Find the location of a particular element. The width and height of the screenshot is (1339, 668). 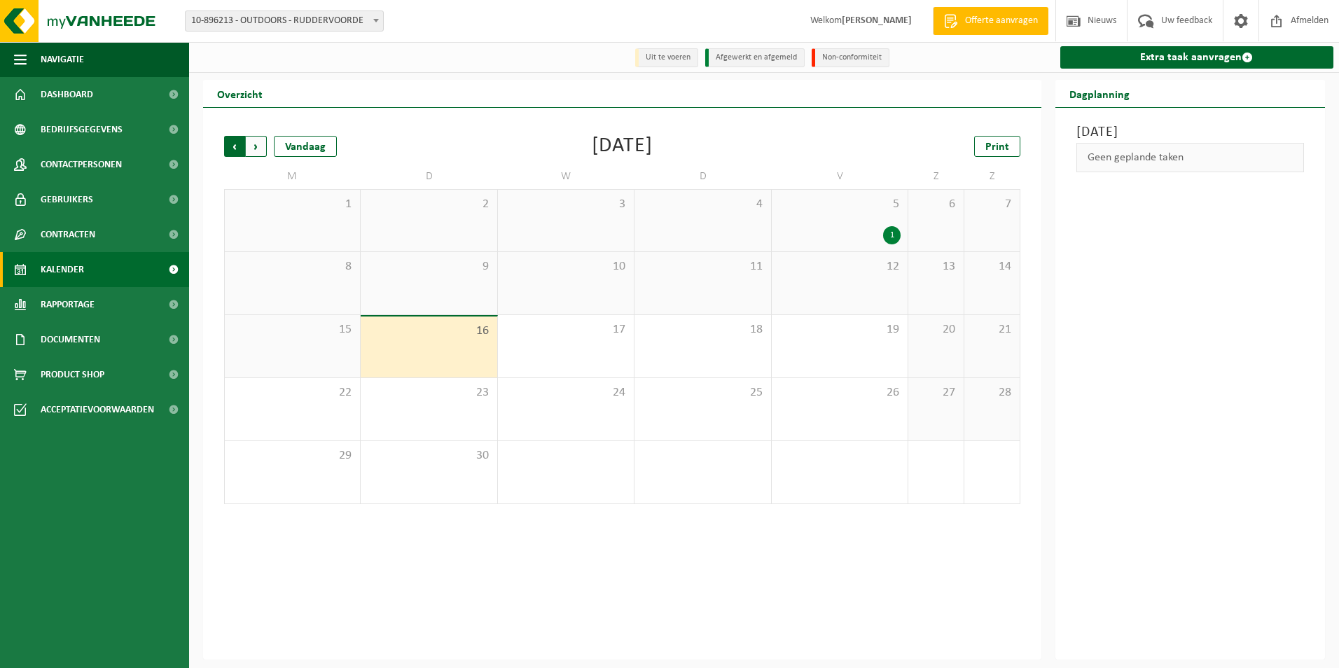

span: Volgende is located at coordinates (256, 146).